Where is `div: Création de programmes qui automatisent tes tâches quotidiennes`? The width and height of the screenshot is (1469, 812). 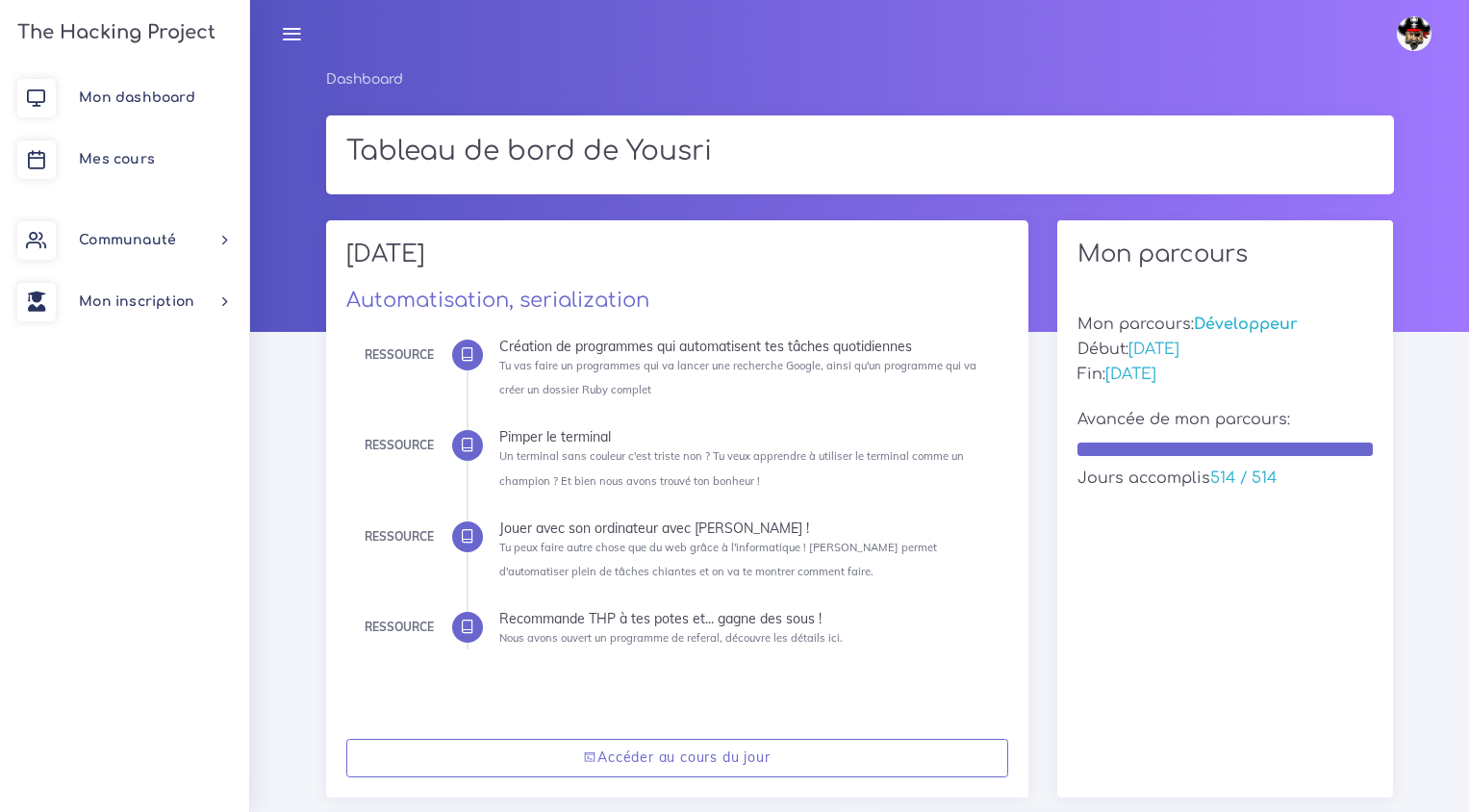 div: Création de programmes qui automatisent tes tâches quotidiennes is located at coordinates (746, 346).